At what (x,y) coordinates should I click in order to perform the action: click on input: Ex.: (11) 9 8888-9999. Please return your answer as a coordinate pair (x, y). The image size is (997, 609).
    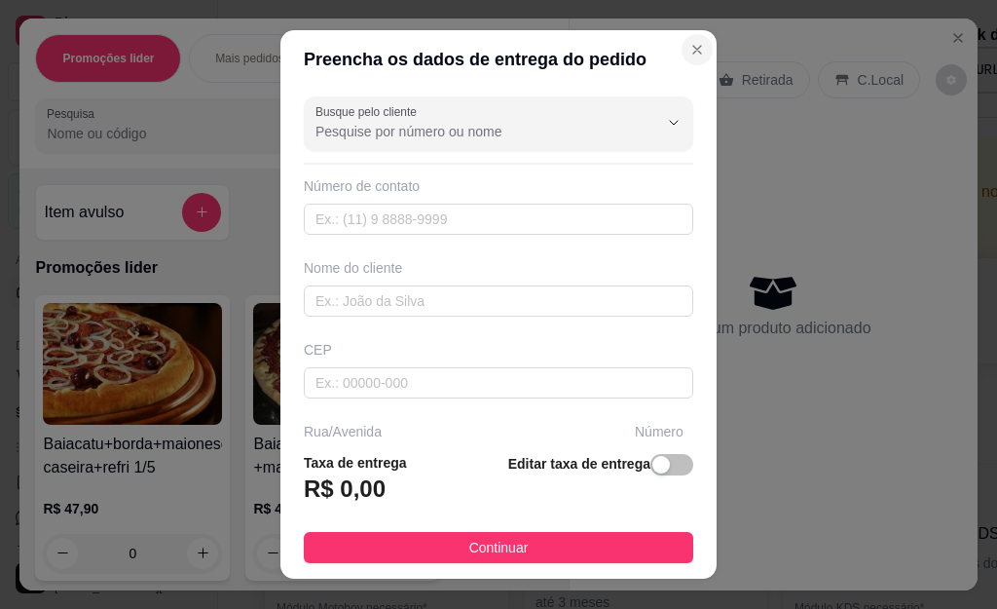
    Looking at the image, I should click on (499, 219).